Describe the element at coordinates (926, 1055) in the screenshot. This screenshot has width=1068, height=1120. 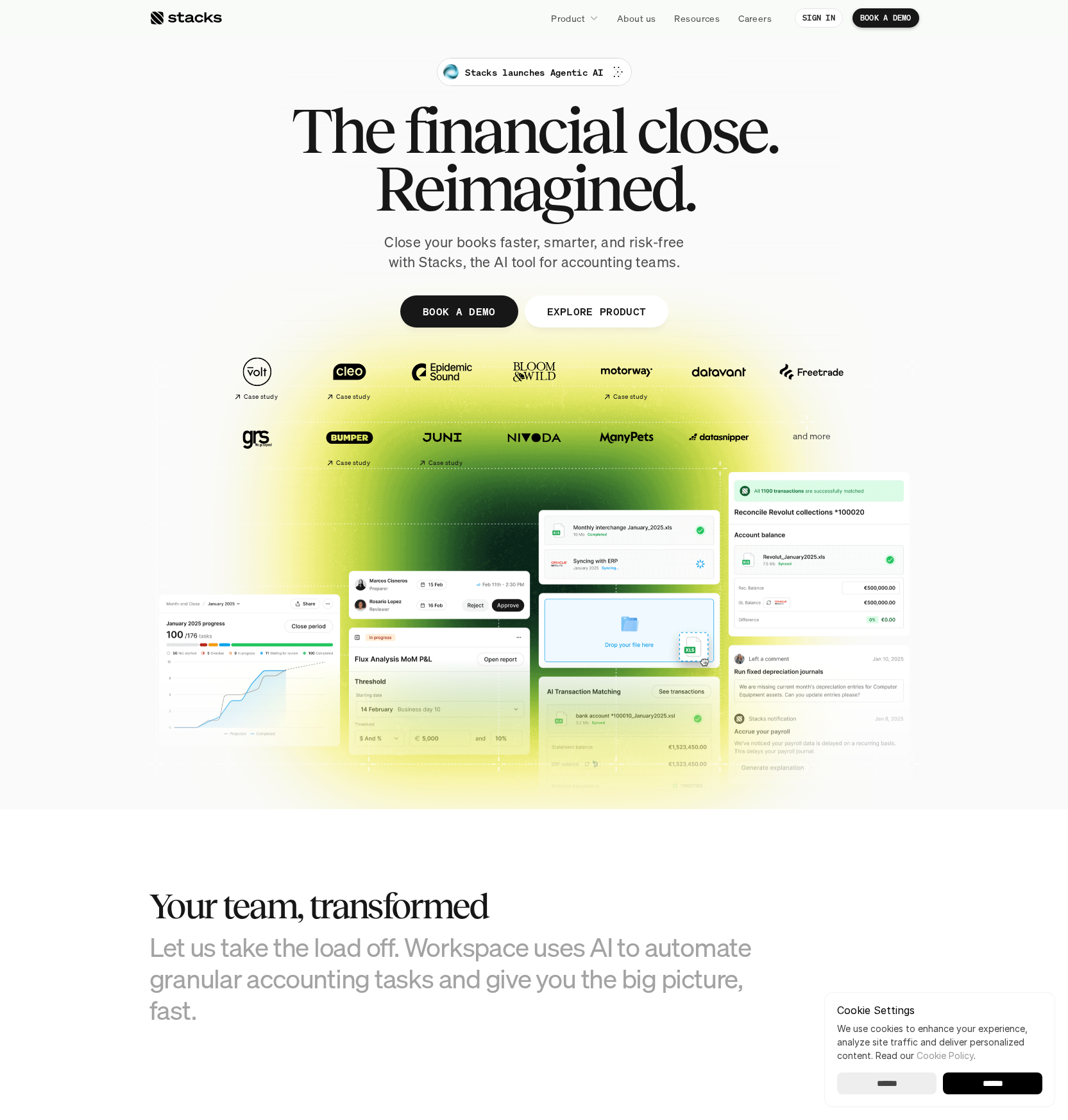
I see `span: Read our .` at that location.